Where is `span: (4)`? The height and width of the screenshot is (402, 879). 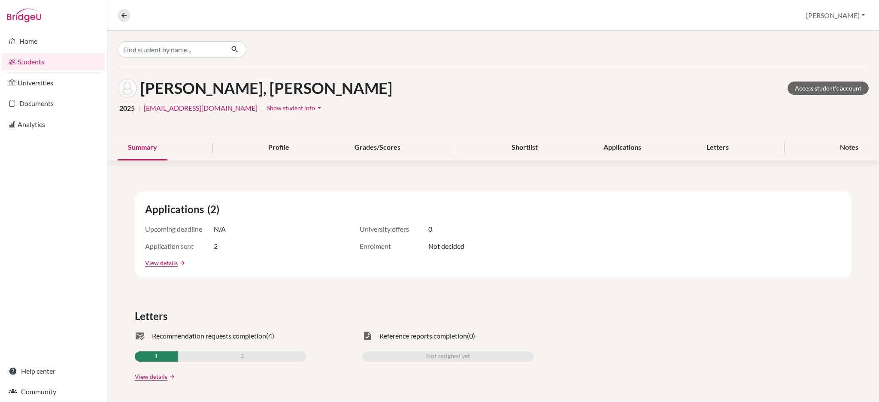
span: (4) is located at coordinates (270, 336).